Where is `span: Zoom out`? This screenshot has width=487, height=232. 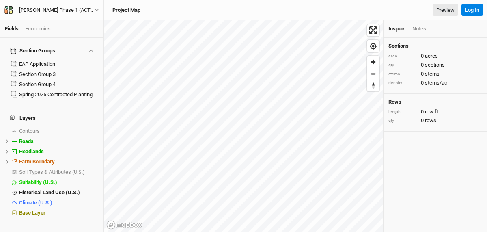
span: Zoom out is located at coordinates (373, 74).